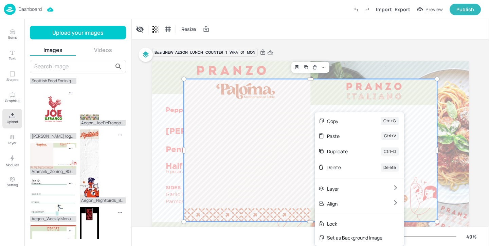 Image resolution: width=489 pixels, height=246 pixels. I want to click on div: Aramark_Zoning_BG_1920x1080.jpg, so click(53, 172).